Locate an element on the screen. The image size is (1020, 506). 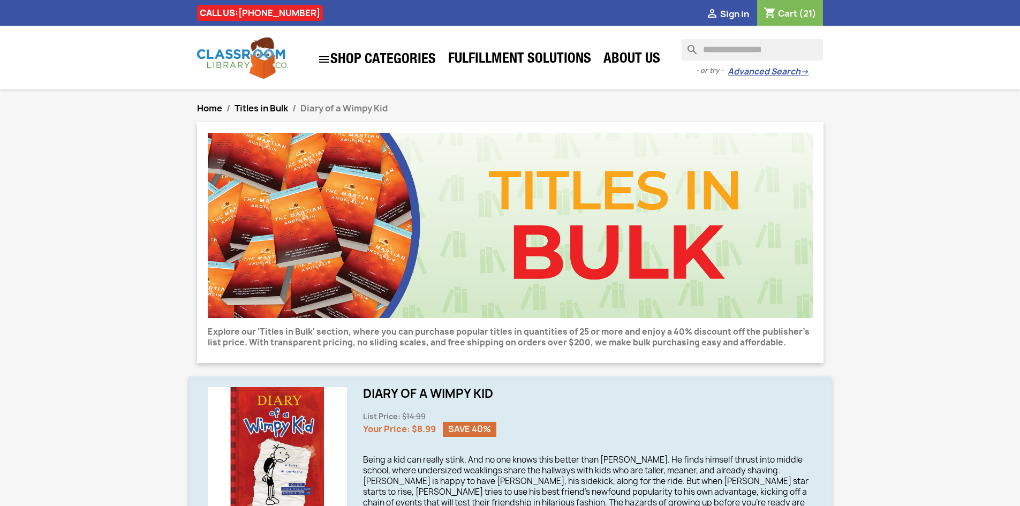
div: CALL US: is located at coordinates (260, 13).